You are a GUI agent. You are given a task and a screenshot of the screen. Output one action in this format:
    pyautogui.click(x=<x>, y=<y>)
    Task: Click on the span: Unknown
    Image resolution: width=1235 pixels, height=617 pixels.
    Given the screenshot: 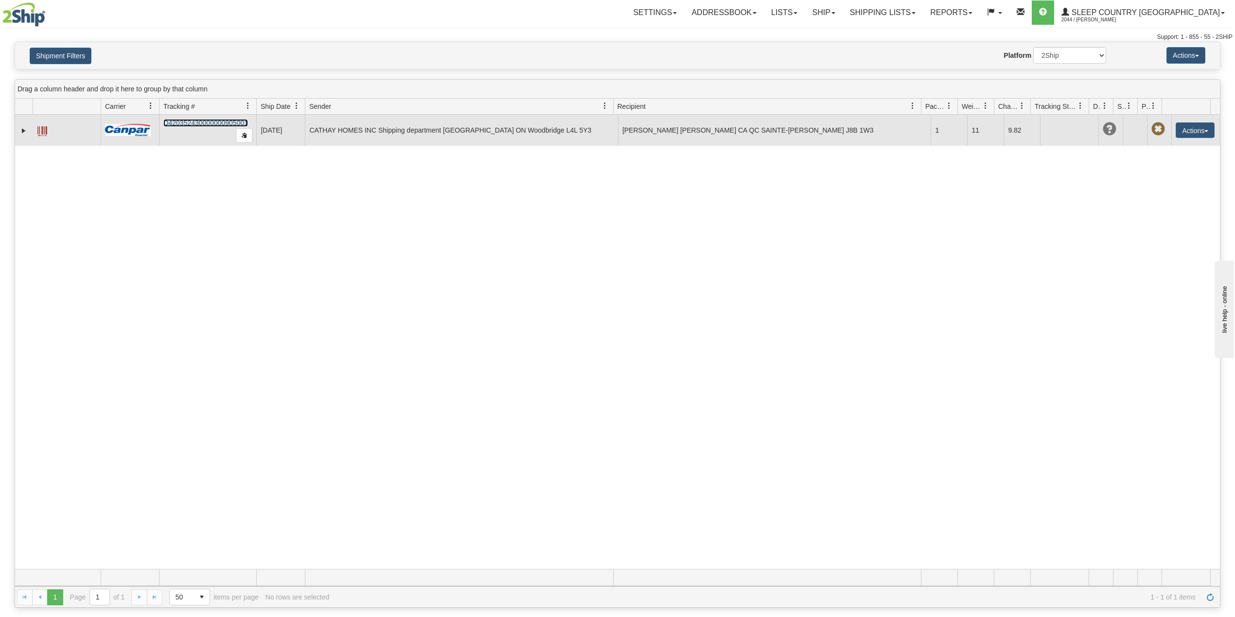 What is the action you would take?
    pyautogui.click(x=1109, y=129)
    